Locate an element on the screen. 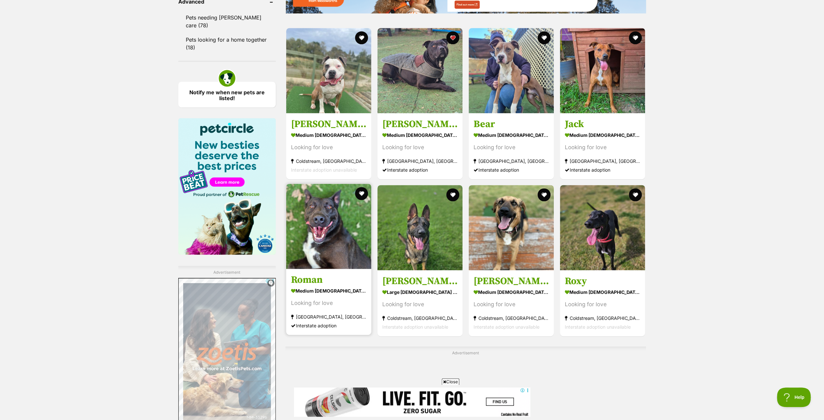  img: Roman - Mixed breed Dog is located at coordinates (329, 226).